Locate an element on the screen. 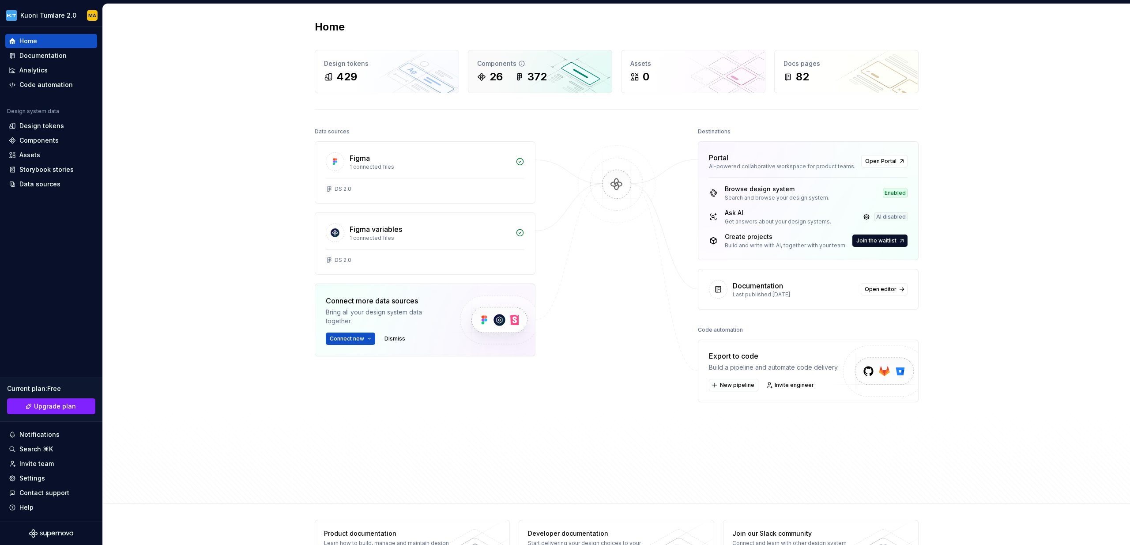 The width and height of the screenshot is (1130, 545). a: Documentation is located at coordinates (51, 56).